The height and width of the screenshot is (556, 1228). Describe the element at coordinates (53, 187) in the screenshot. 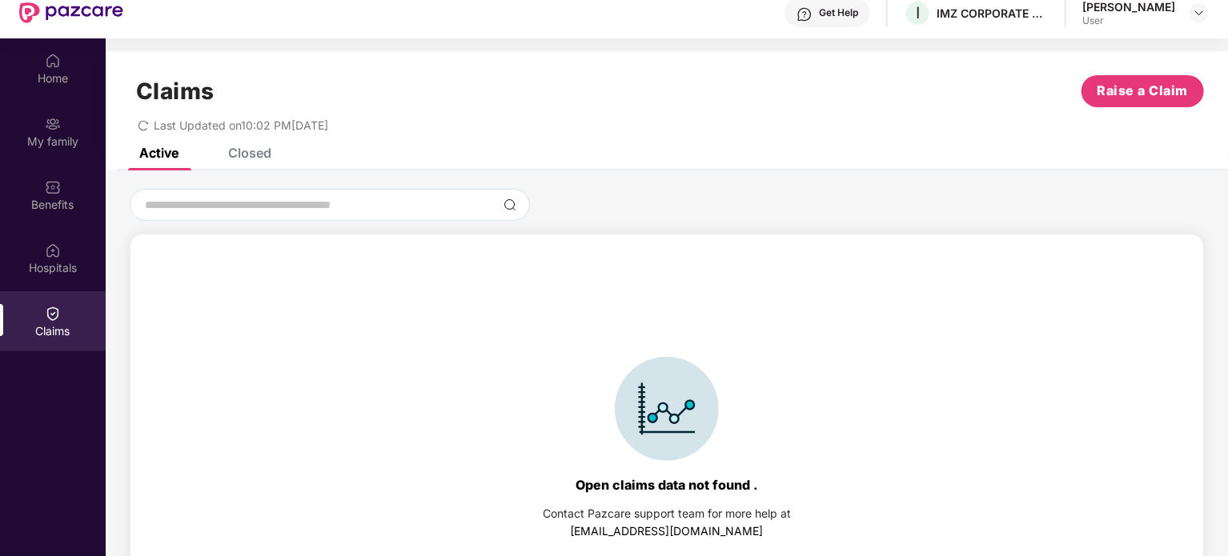

I see `img: svg+xml;base64,PHN2ZyBpZD0iQmVuZWZpdHMiIHhtbG5zPSJodHRwOi8vd3d3LnczLm9yZy8yMDAwL3N2ZyIgd2lkdGg9Ij...` at that location.